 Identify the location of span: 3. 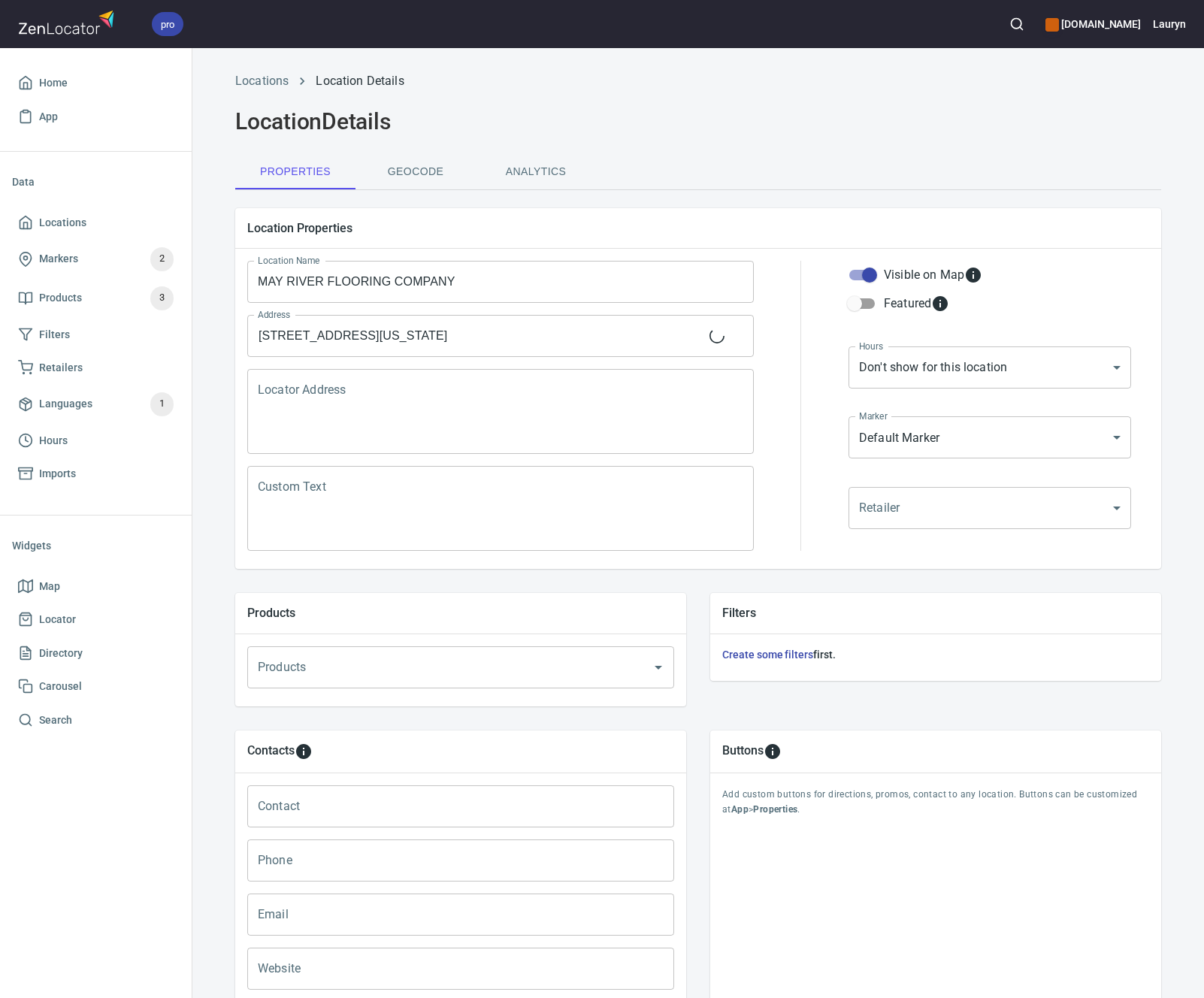
(161, 297).